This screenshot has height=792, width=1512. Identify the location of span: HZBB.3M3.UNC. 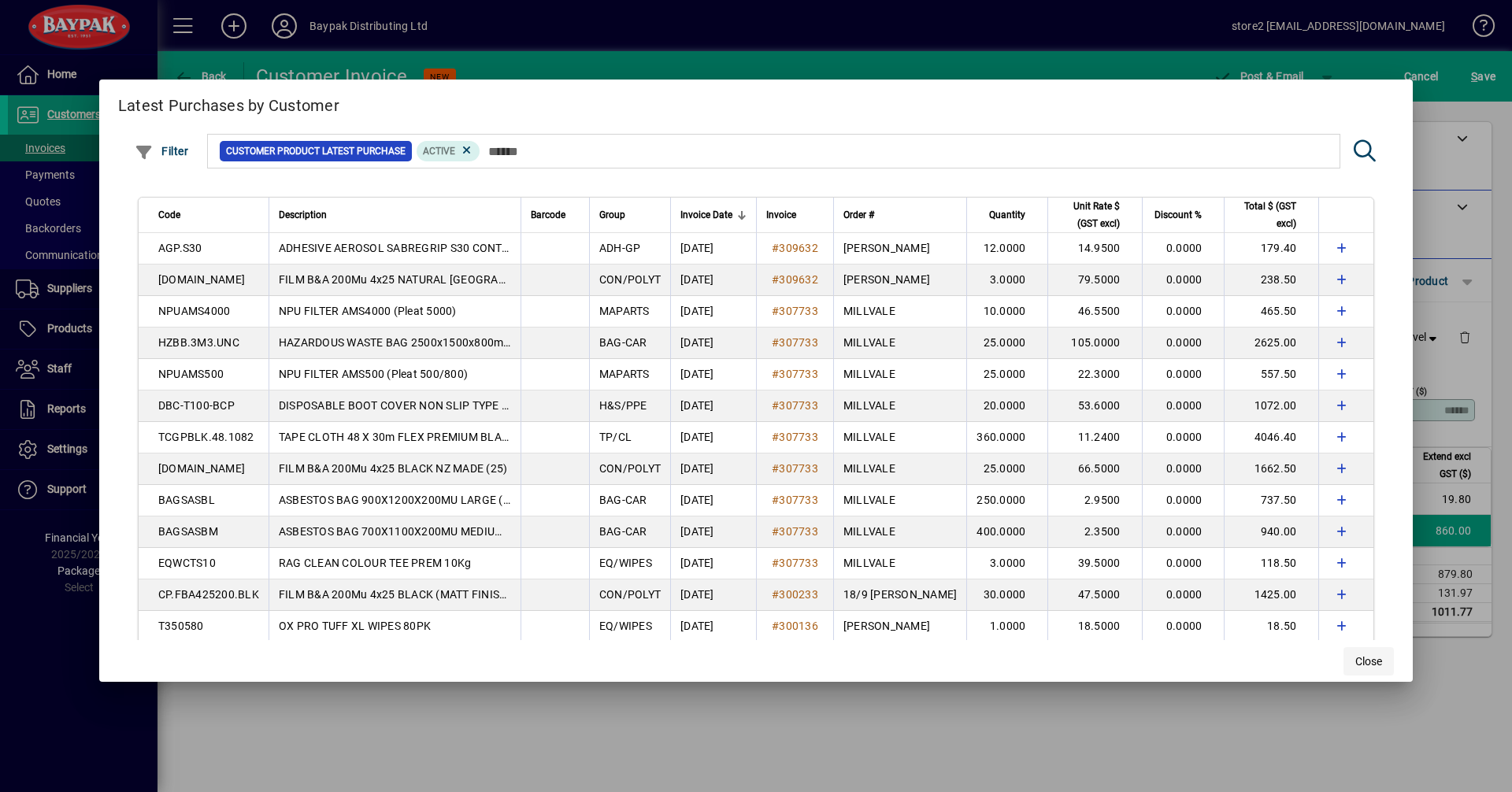
(198, 342).